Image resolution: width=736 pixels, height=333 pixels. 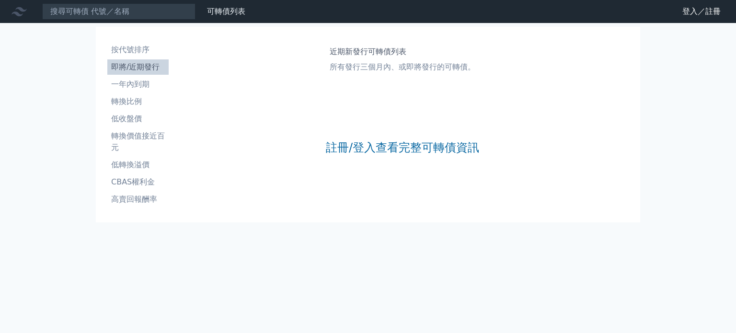 What do you see at coordinates (138, 165) in the screenshot?
I see `a: 低轉換溢價` at bounding box center [138, 165].